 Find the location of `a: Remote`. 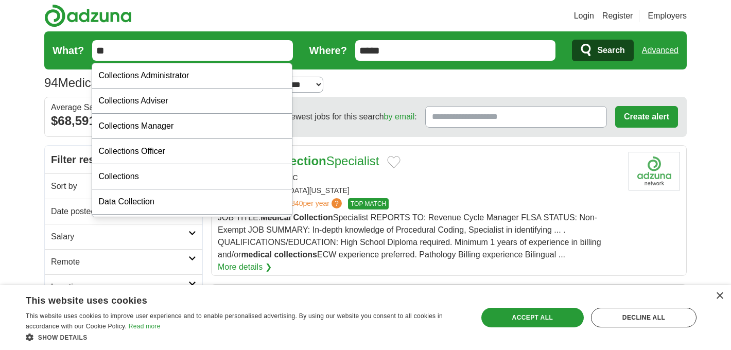

a: Remote is located at coordinates (124, 262).